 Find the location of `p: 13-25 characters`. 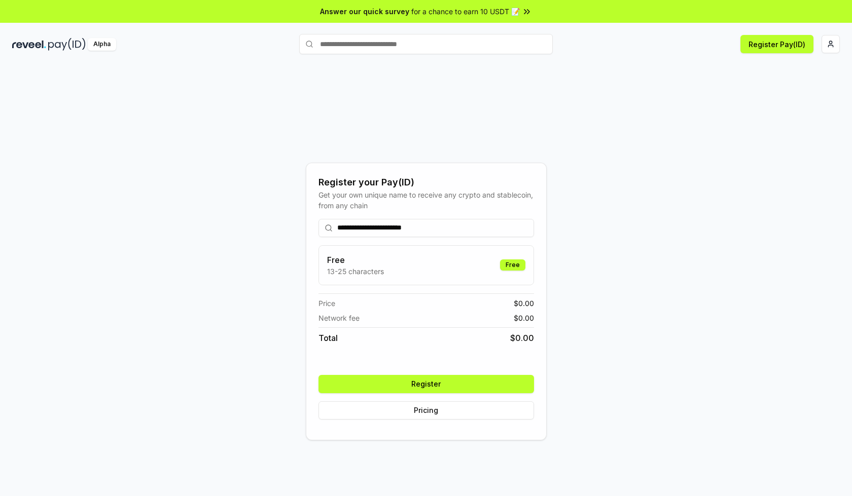

p: 13-25 characters is located at coordinates (356, 271).